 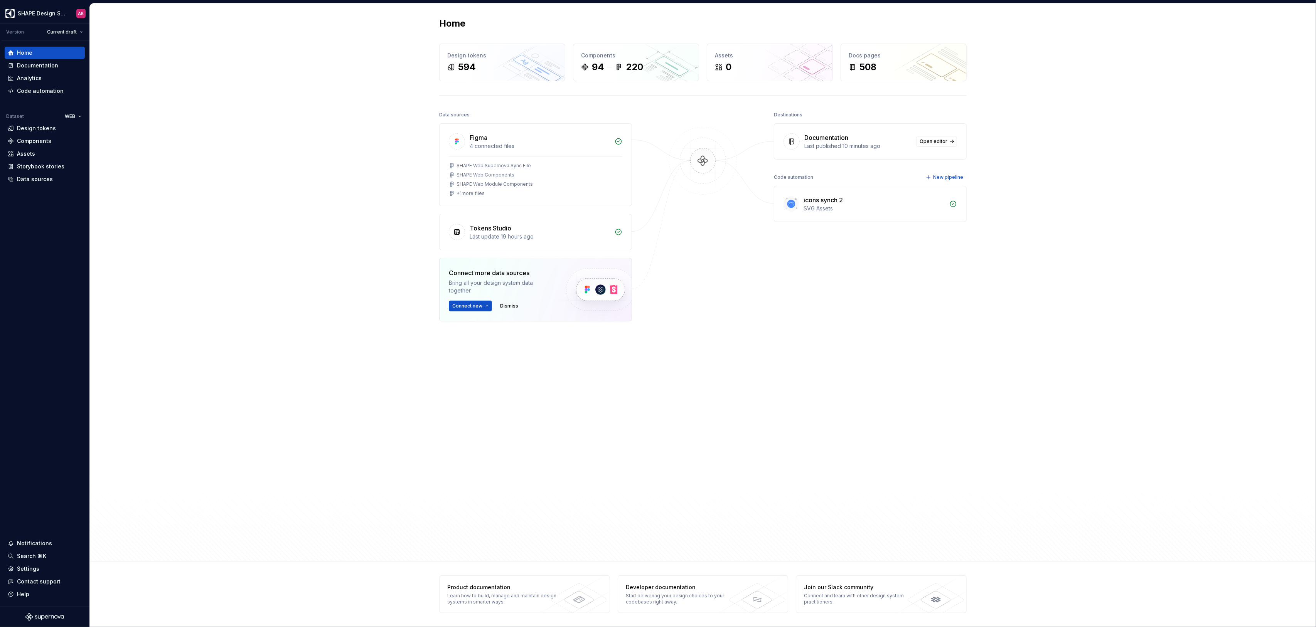 I want to click on button: New pipeline, so click(x=945, y=177).